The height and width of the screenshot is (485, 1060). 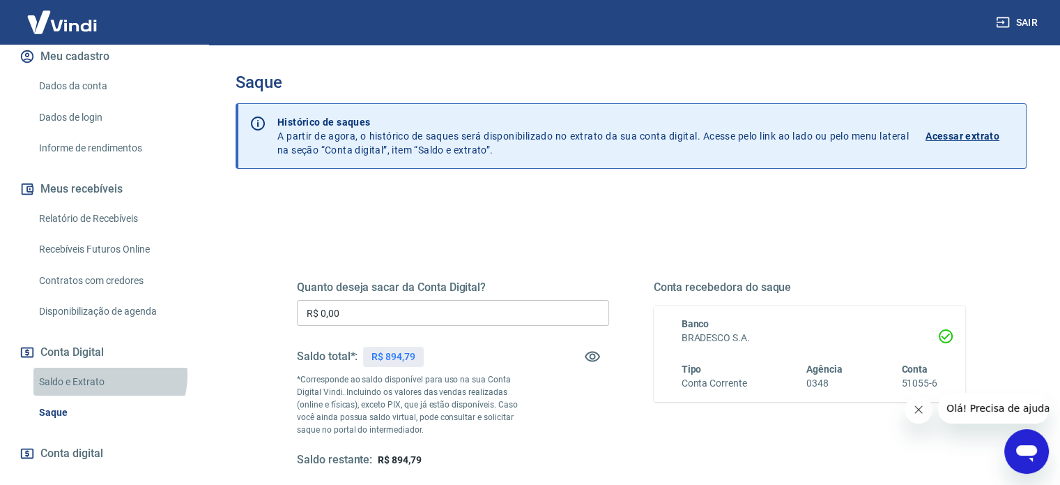 I want to click on h6: Conta Corrente, so click(x=715, y=383).